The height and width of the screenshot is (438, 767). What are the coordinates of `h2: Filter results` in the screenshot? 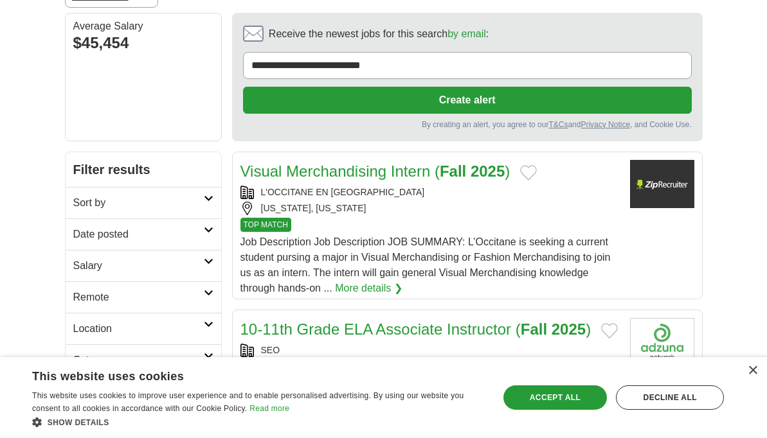 It's located at (143, 170).